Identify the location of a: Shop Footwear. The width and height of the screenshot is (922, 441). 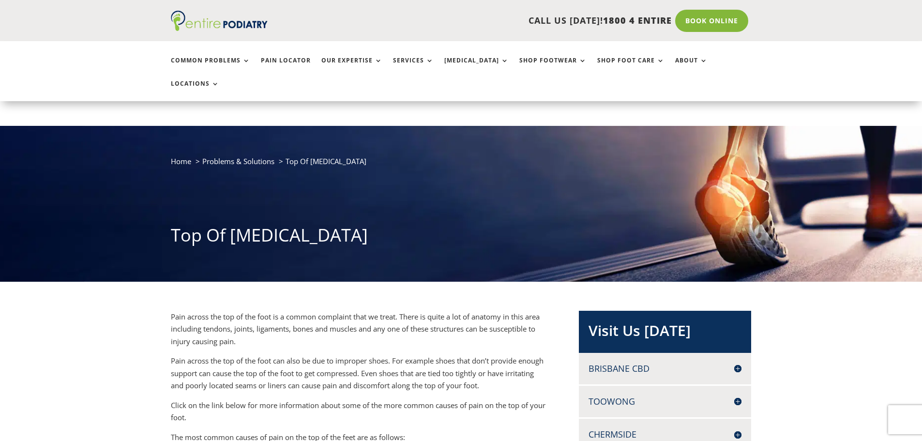
(553, 67).